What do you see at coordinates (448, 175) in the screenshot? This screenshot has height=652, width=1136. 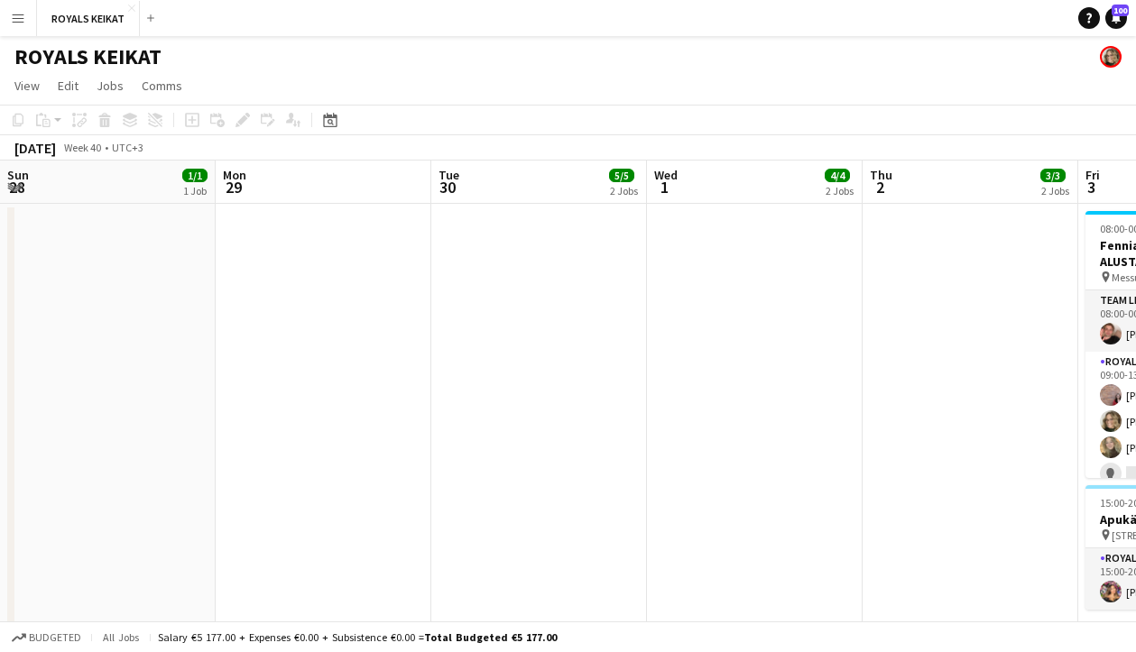 I see `span: Tue` at bounding box center [448, 175].